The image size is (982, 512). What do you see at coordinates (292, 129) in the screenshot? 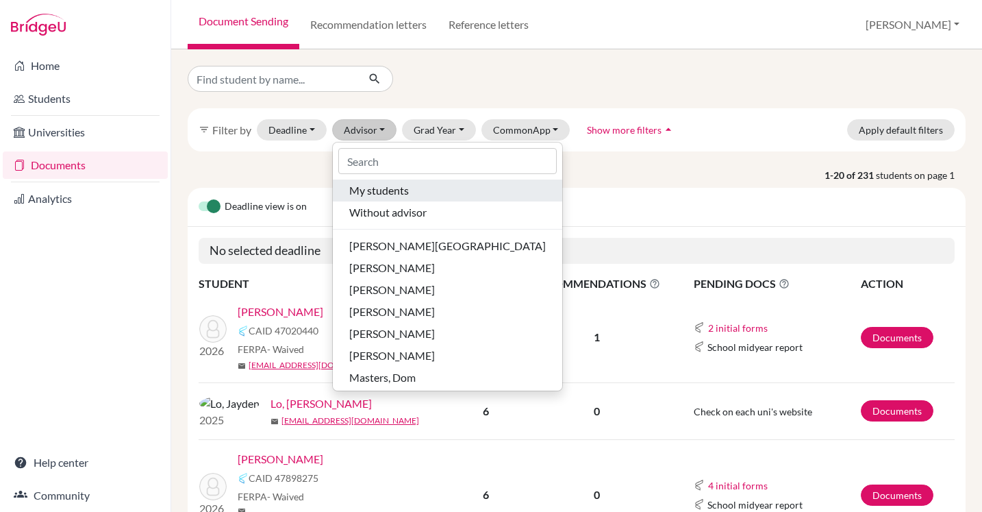
I see `button: Deadline` at bounding box center [292, 129].